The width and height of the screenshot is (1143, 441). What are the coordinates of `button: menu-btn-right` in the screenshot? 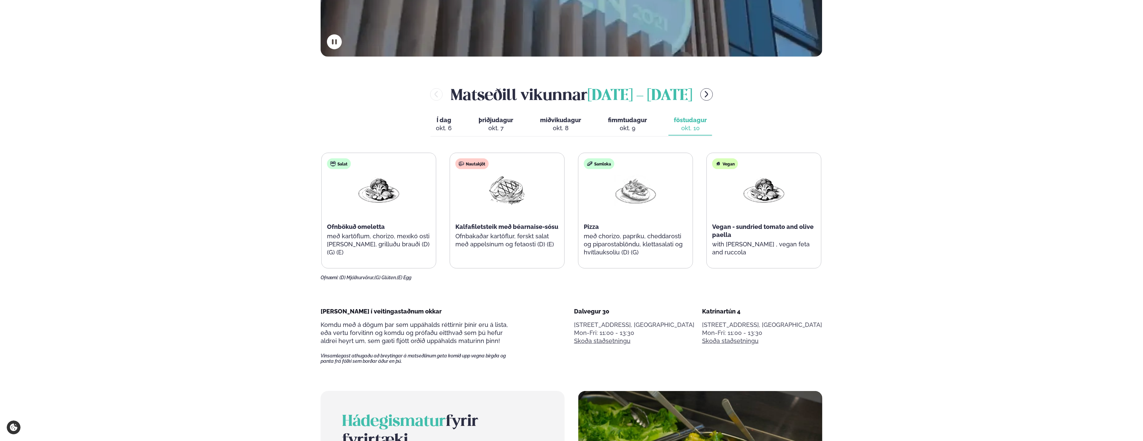 It's located at (706, 94).